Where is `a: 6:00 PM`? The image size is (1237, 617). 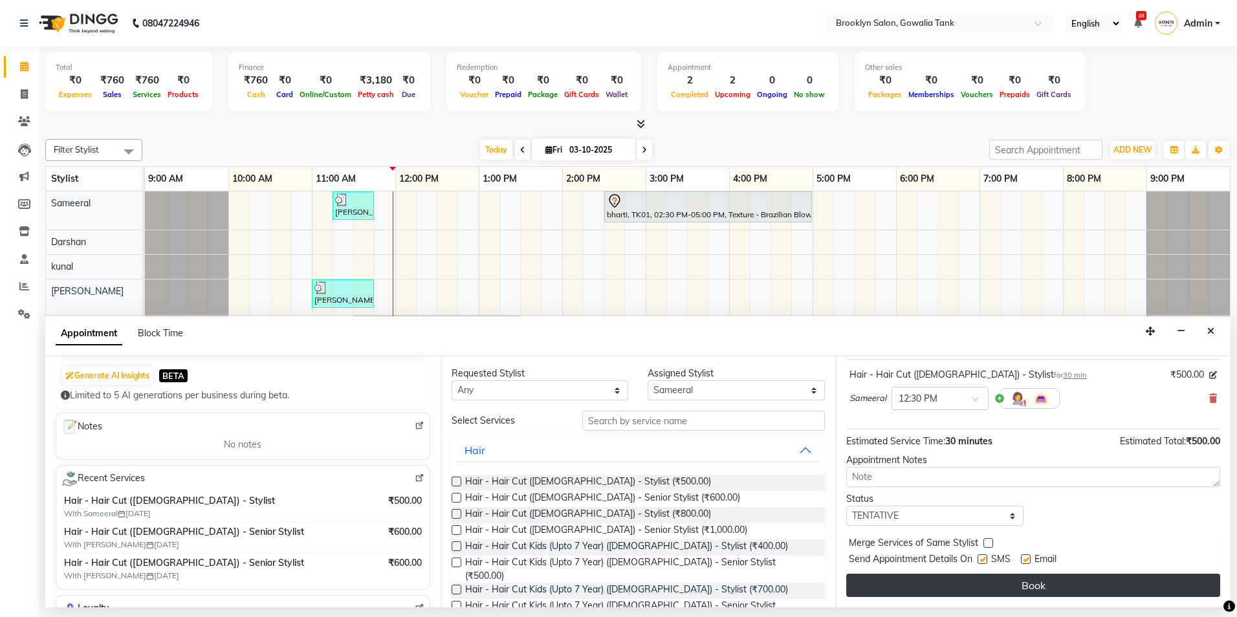 a: 6:00 PM is located at coordinates (917, 179).